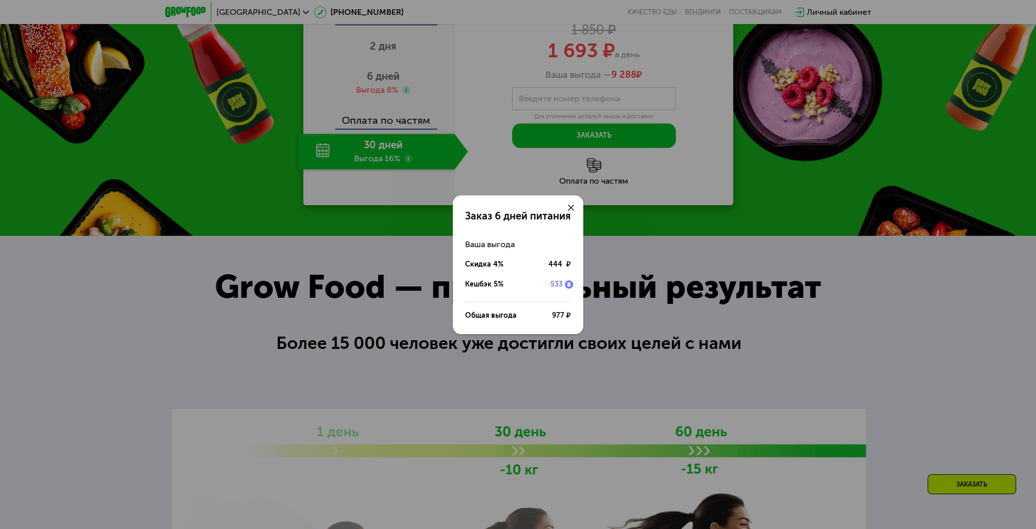 Image resolution: width=1036 pixels, height=529 pixels. What do you see at coordinates (484, 284) in the screenshot?
I see `div: Кешбэк 5%` at bounding box center [484, 284].